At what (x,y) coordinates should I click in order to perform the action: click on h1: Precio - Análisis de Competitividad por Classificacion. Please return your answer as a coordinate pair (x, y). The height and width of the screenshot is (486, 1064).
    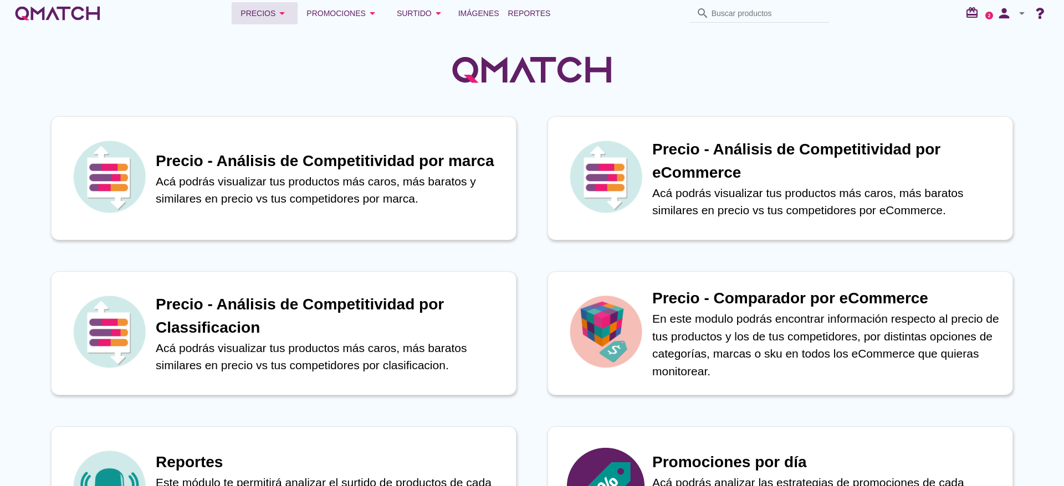
    Looking at the image, I should click on (330, 316).